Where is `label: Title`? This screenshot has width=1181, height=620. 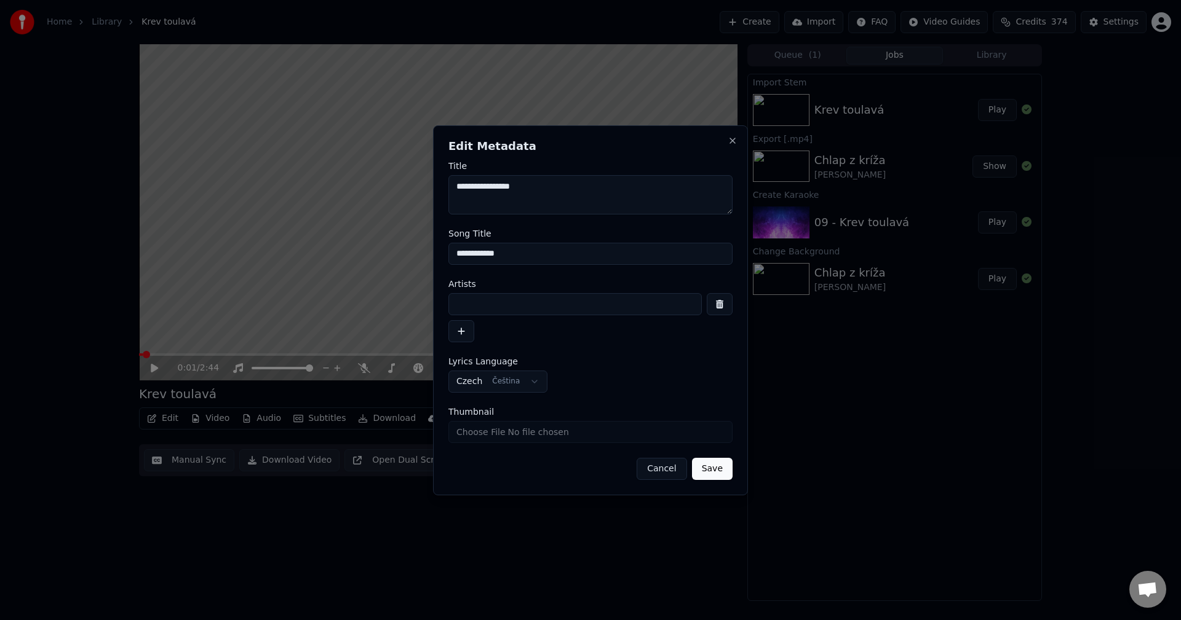 label: Title is located at coordinates (590, 166).